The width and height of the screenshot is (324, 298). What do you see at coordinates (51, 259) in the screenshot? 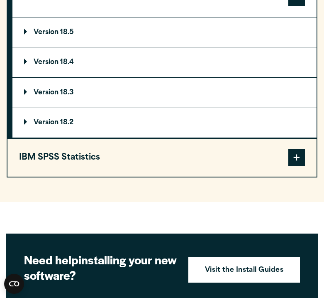
I see `strong: Need help` at bounding box center [51, 259].